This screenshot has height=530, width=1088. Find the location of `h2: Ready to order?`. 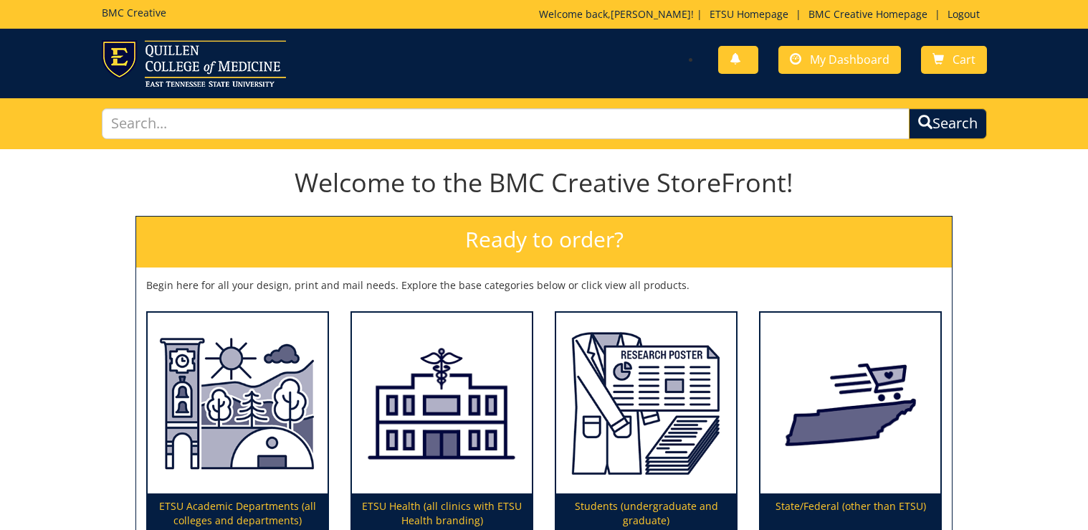

h2: Ready to order? is located at coordinates (544, 242).